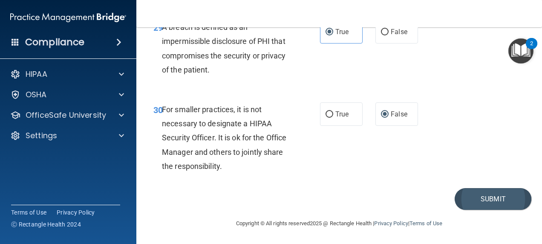 Image resolution: width=542 pixels, height=244 pixels. I want to click on span: A breach is defined as an impermissible disclosure of PHI that compromises the security or privac..., so click(224, 48).